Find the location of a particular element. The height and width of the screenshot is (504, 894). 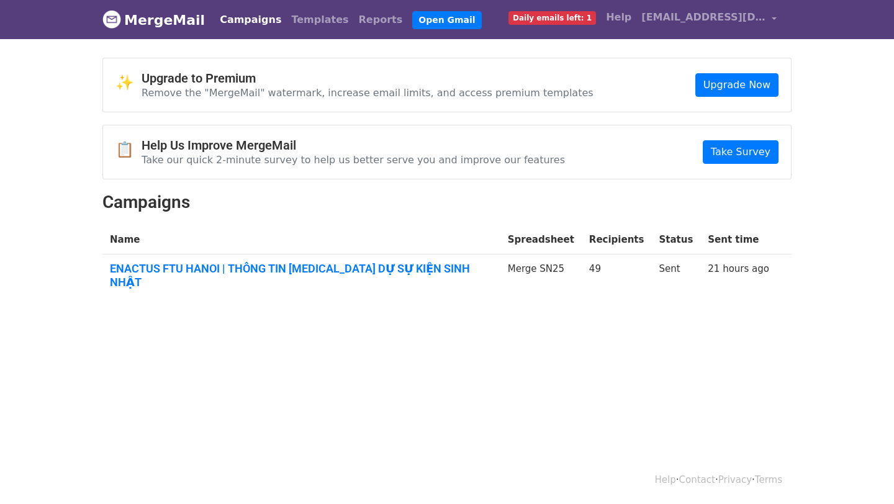

a: Daily emails left: 1 is located at coordinates (552, 17).